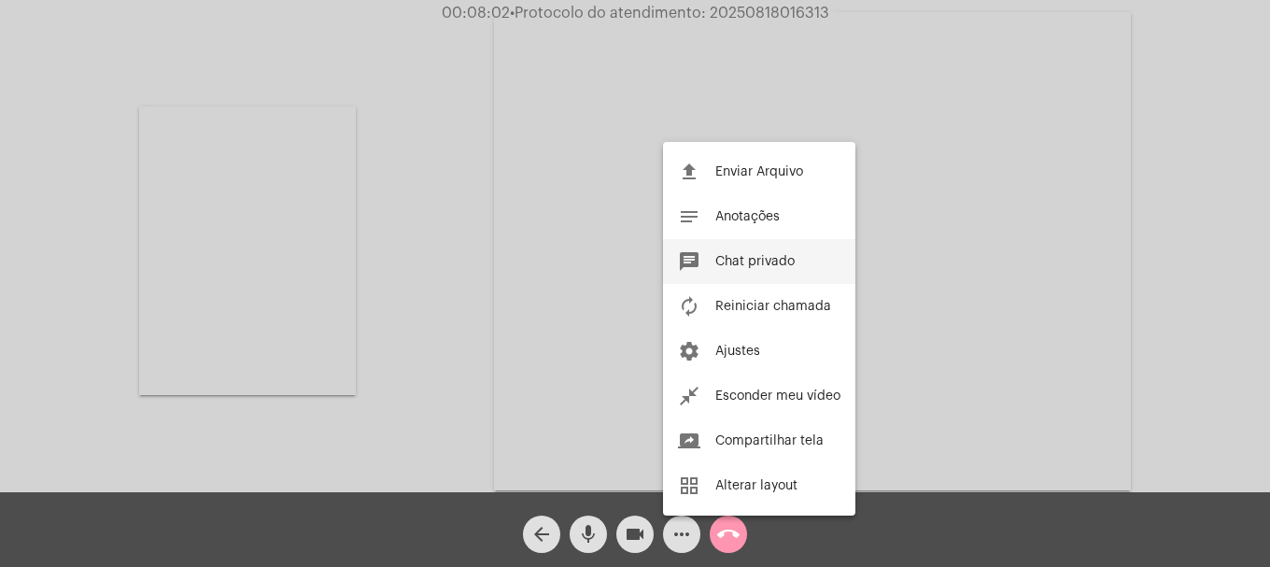 Image resolution: width=1270 pixels, height=567 pixels. Describe the element at coordinates (689, 172) in the screenshot. I see `mat-icon: file_upload` at that location.